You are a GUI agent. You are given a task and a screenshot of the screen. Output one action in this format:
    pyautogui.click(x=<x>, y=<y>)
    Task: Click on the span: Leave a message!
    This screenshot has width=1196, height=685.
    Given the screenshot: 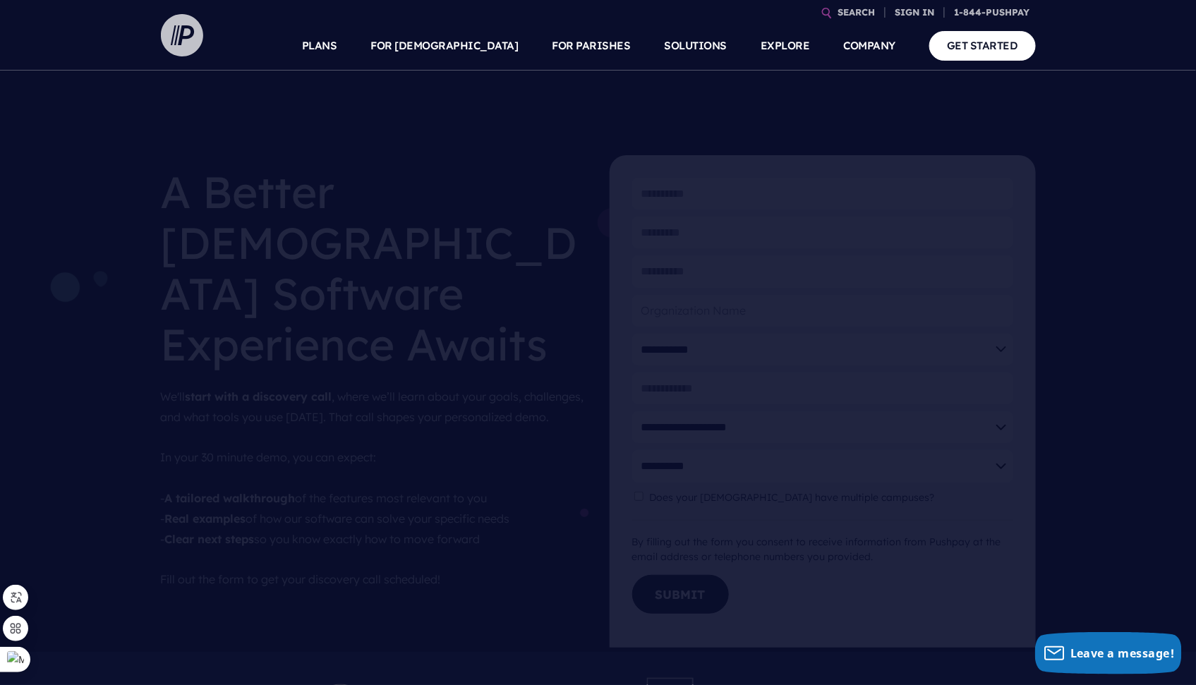 What is the action you would take?
    pyautogui.click(x=1123, y=653)
    